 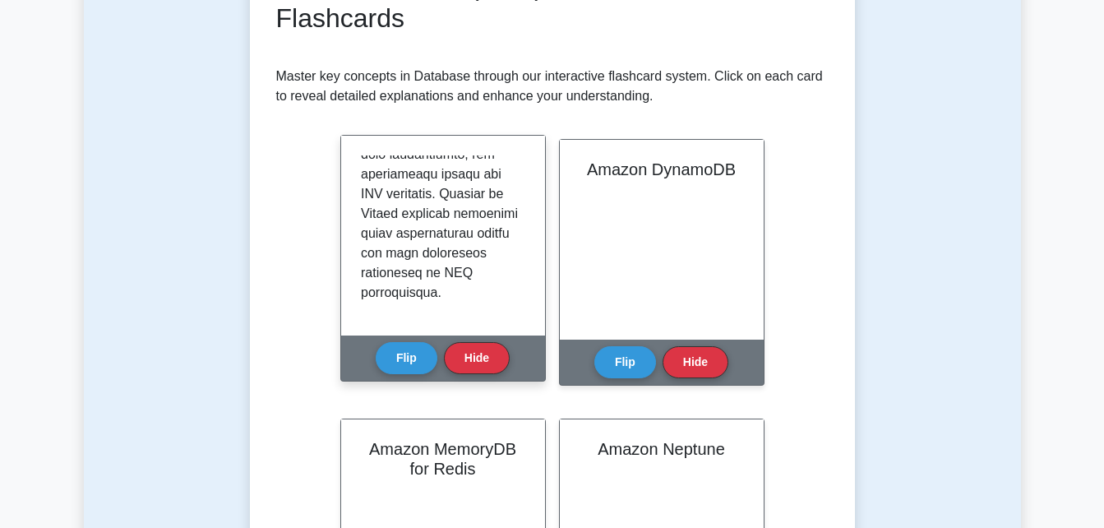 I want to click on h2: Amazon DynamoDB, so click(x=662, y=169).